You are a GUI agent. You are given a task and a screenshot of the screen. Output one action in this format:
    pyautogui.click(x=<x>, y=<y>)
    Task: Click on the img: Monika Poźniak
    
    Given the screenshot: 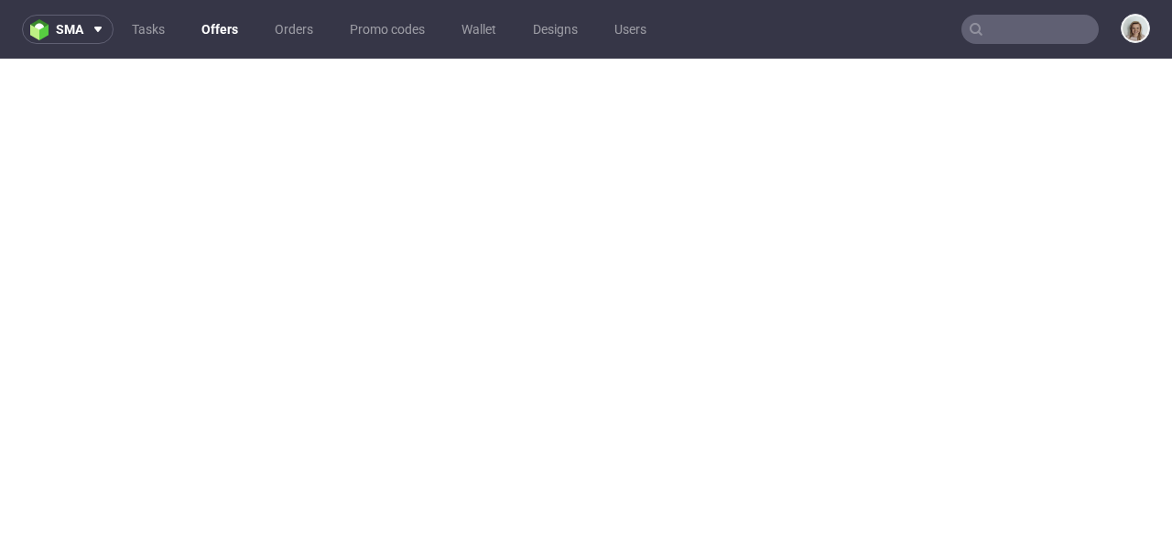 What is the action you would take?
    pyautogui.click(x=1135, y=28)
    